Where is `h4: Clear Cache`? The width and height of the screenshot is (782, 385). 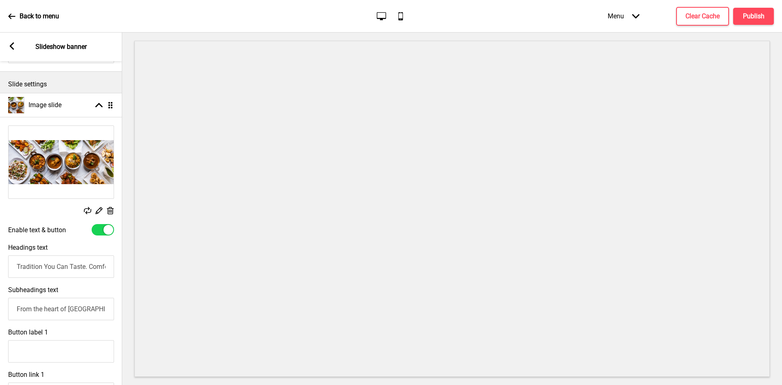
h4: Clear Cache is located at coordinates (702, 16).